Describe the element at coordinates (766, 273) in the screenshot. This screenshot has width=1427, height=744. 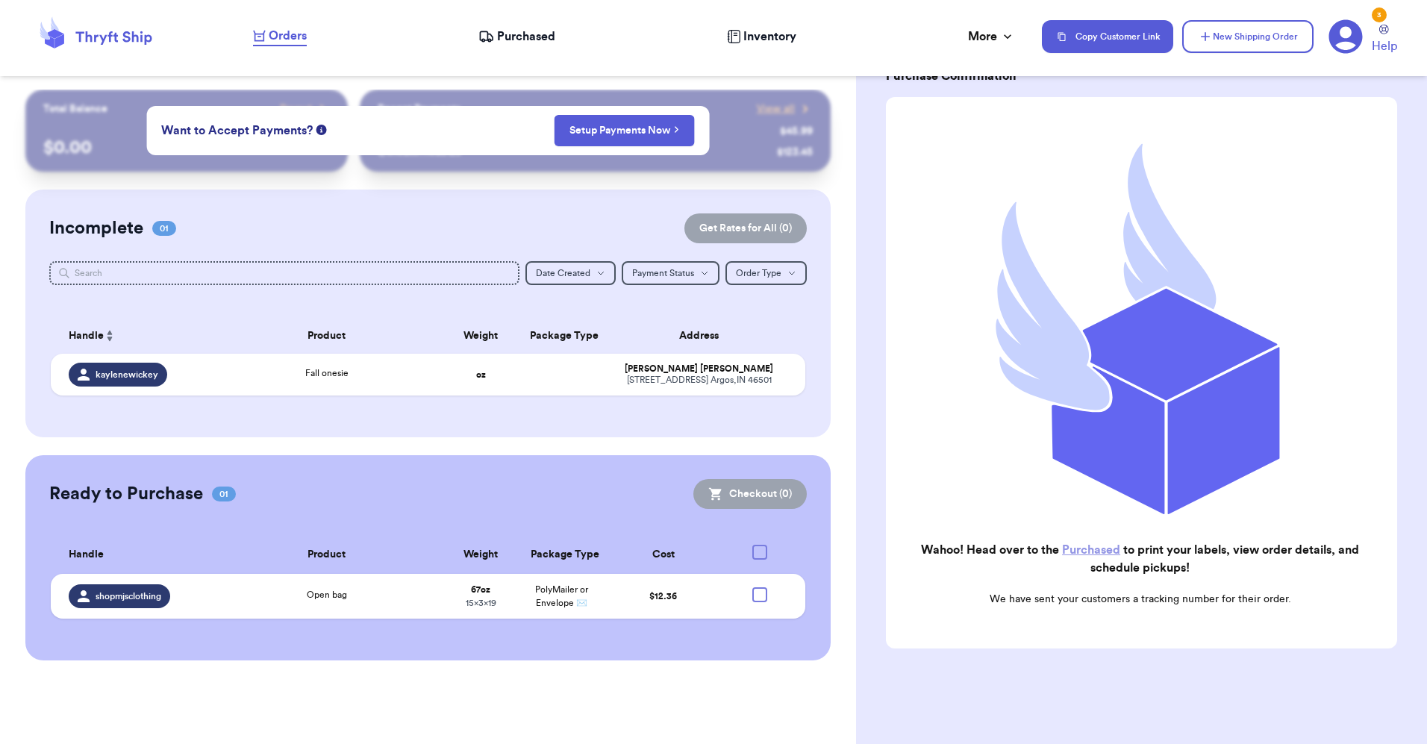
I see `button: Order Type` at that location.